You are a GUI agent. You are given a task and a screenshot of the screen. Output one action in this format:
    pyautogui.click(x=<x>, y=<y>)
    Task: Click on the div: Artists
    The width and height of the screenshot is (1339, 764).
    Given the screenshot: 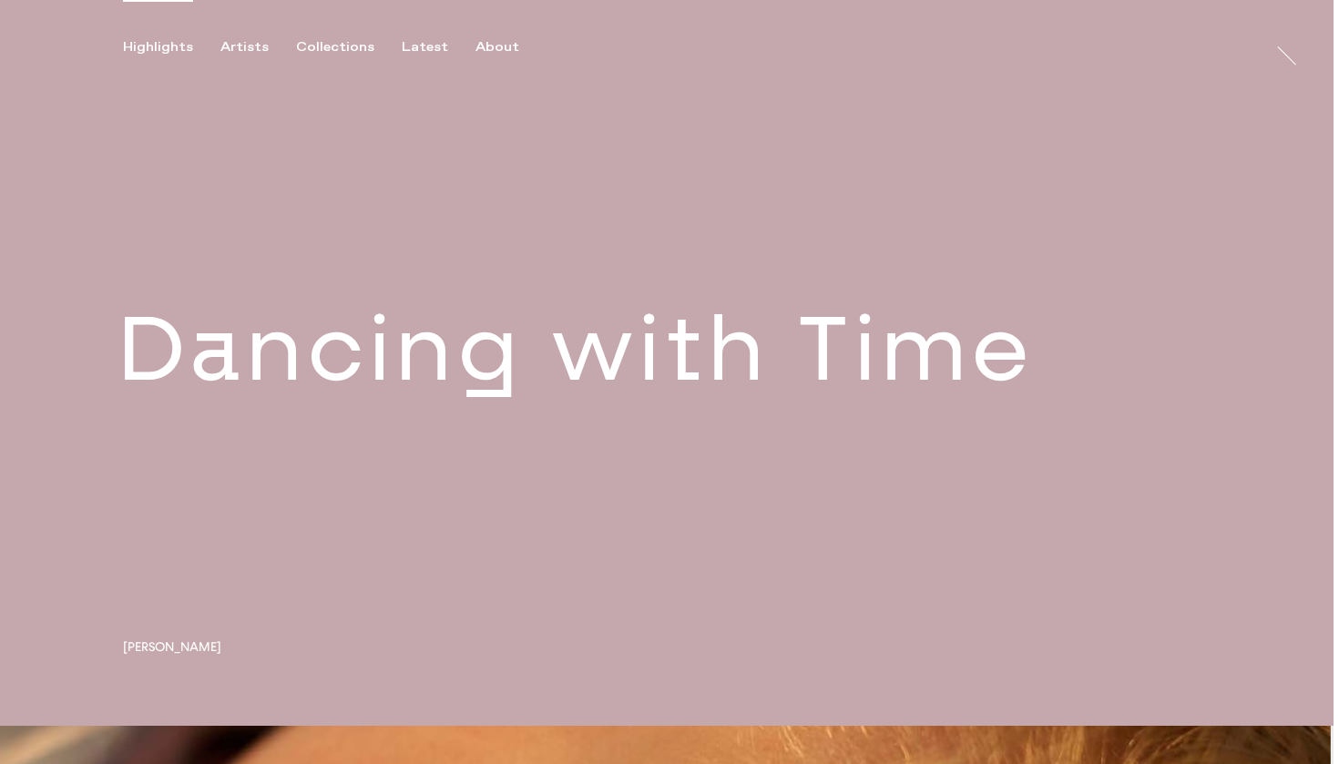 What is the action you would take?
    pyautogui.click(x=244, y=47)
    